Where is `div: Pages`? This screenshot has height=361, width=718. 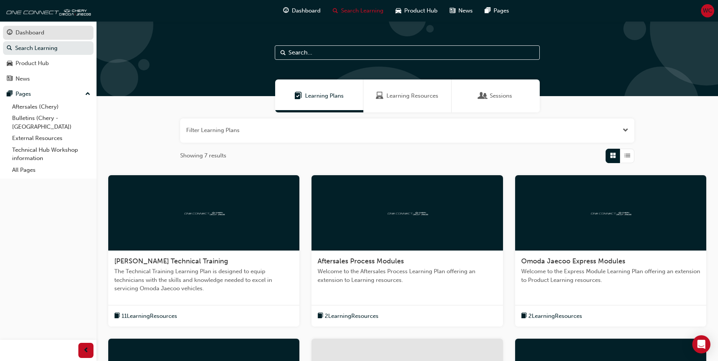
div: Pages is located at coordinates (23, 94).